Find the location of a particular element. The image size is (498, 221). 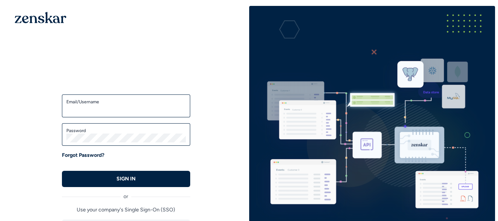

p: Forgot Password? is located at coordinates (83, 155).